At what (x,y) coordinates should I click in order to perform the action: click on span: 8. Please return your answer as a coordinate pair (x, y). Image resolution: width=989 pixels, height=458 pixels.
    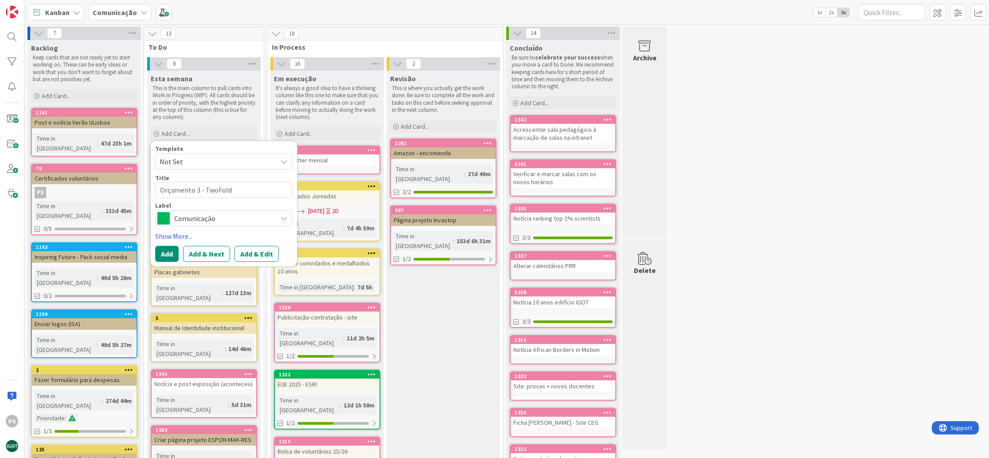
    Looking at the image, I should click on (174, 64).